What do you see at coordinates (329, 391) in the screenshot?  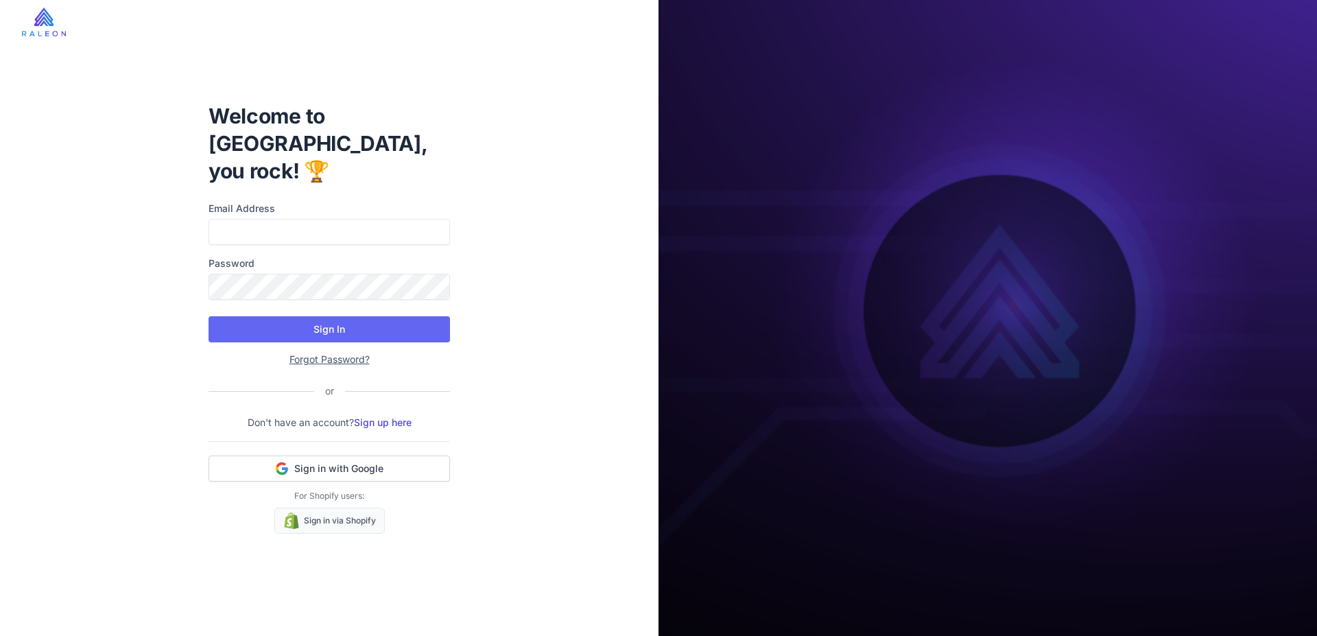 I see `div: or` at bounding box center [329, 391].